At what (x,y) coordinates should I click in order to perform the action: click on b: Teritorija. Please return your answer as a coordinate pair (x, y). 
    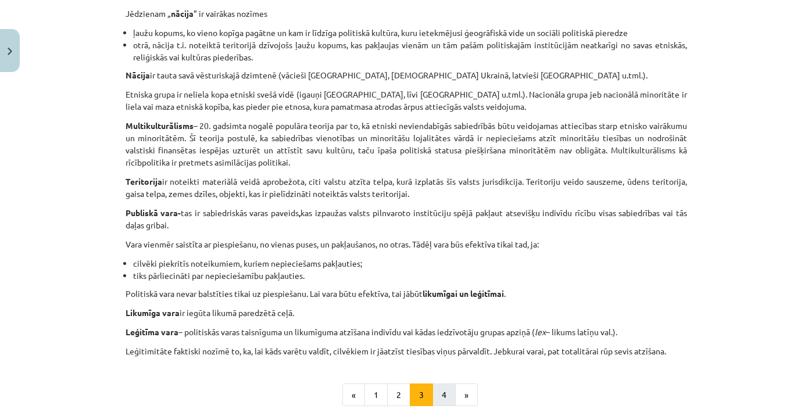
    Looking at the image, I should click on (143, 181).